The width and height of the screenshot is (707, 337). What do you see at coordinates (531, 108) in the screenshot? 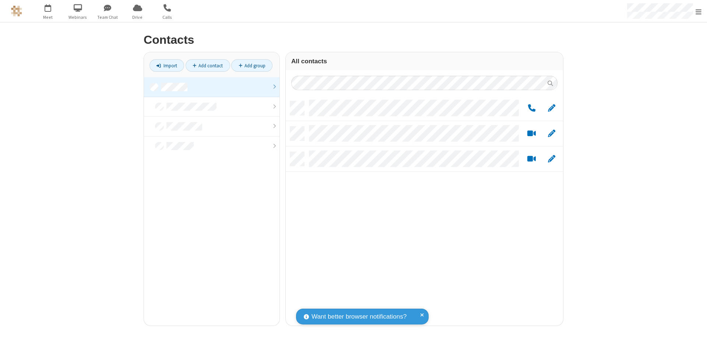
I see `button: Call by phone` at bounding box center [531, 108].